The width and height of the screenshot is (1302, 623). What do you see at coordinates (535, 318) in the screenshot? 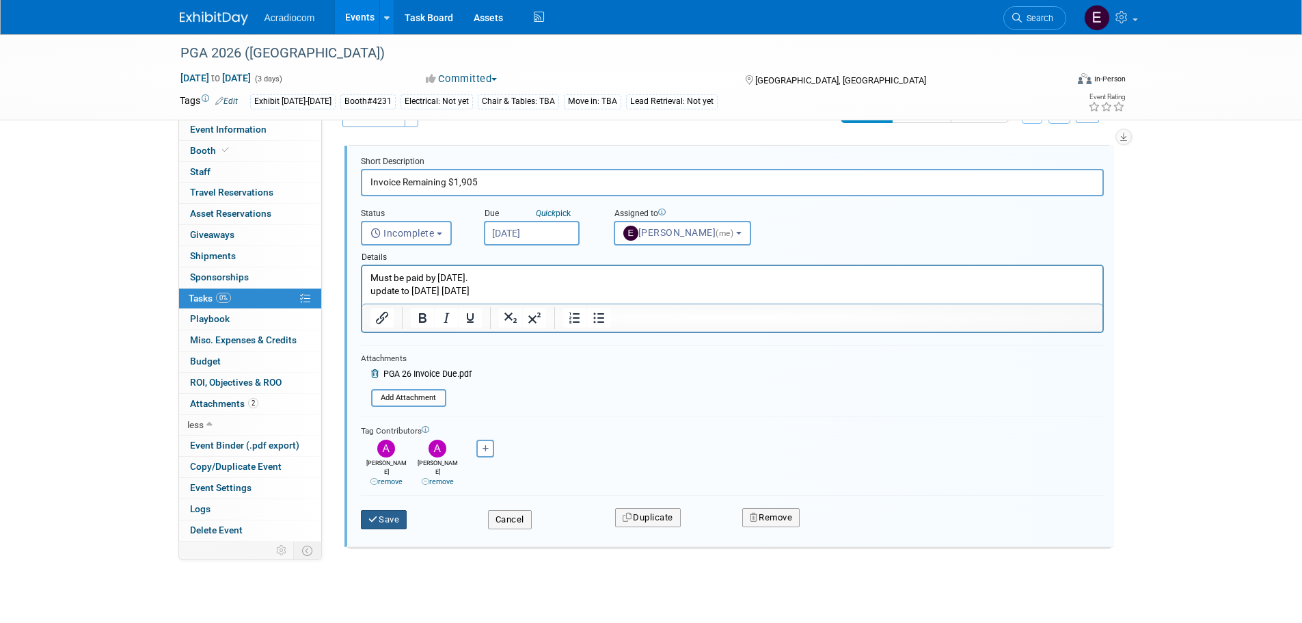
I see `button: Superscript` at bounding box center [535, 318].